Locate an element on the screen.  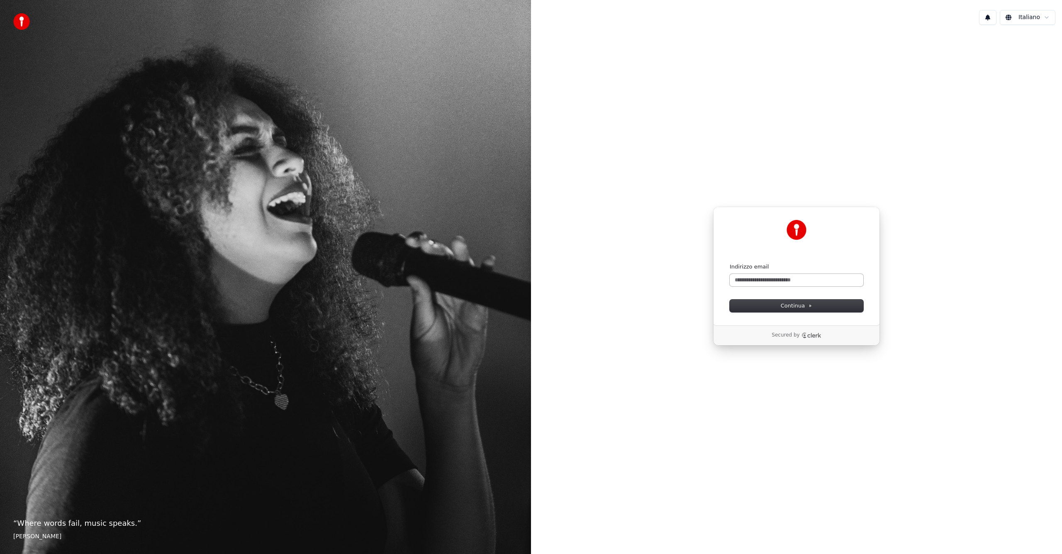
label: Indirizzo email is located at coordinates (749, 267).